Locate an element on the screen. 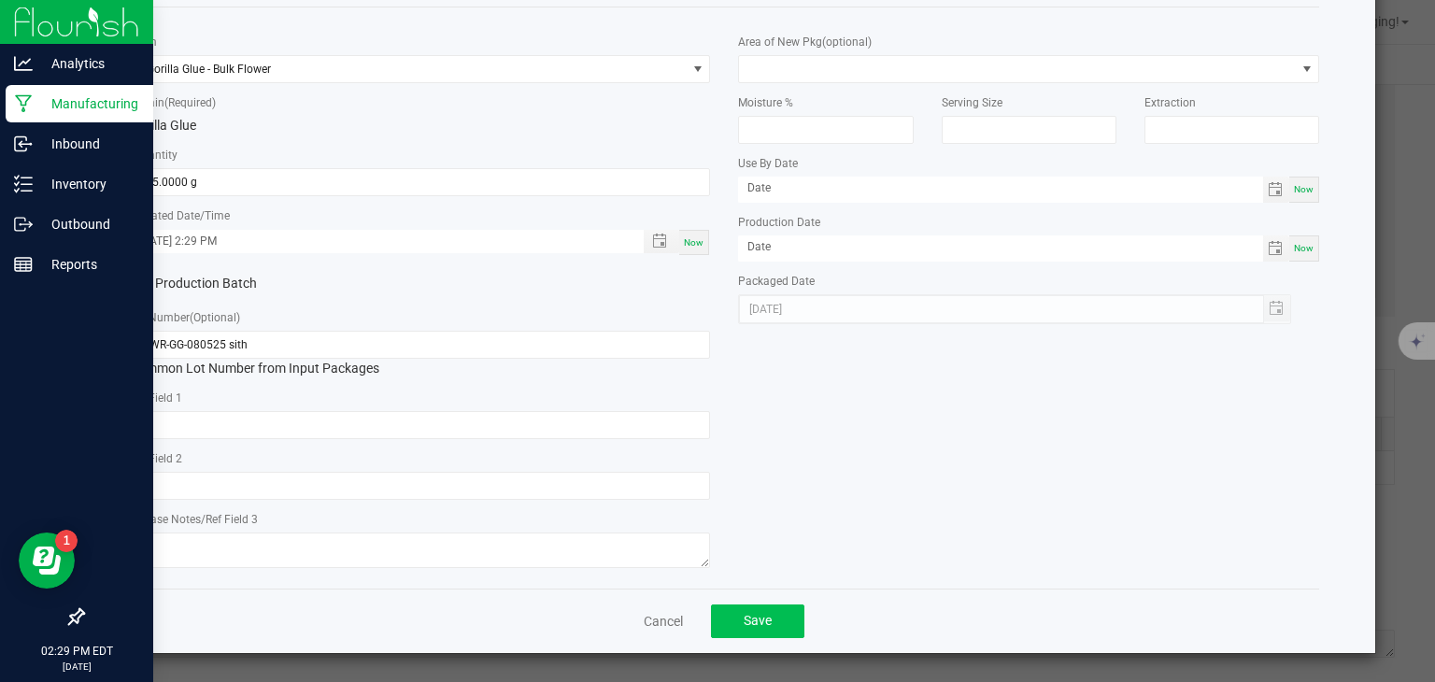 This screenshot has width=1435, height=682. a: Cancel is located at coordinates (663, 621).